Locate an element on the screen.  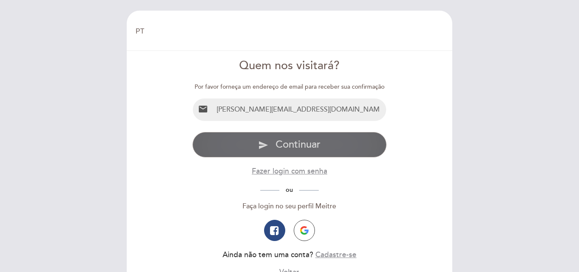
div: Por favor forneça um endereço de email para receber sua confirmação is located at coordinates (290, 87).